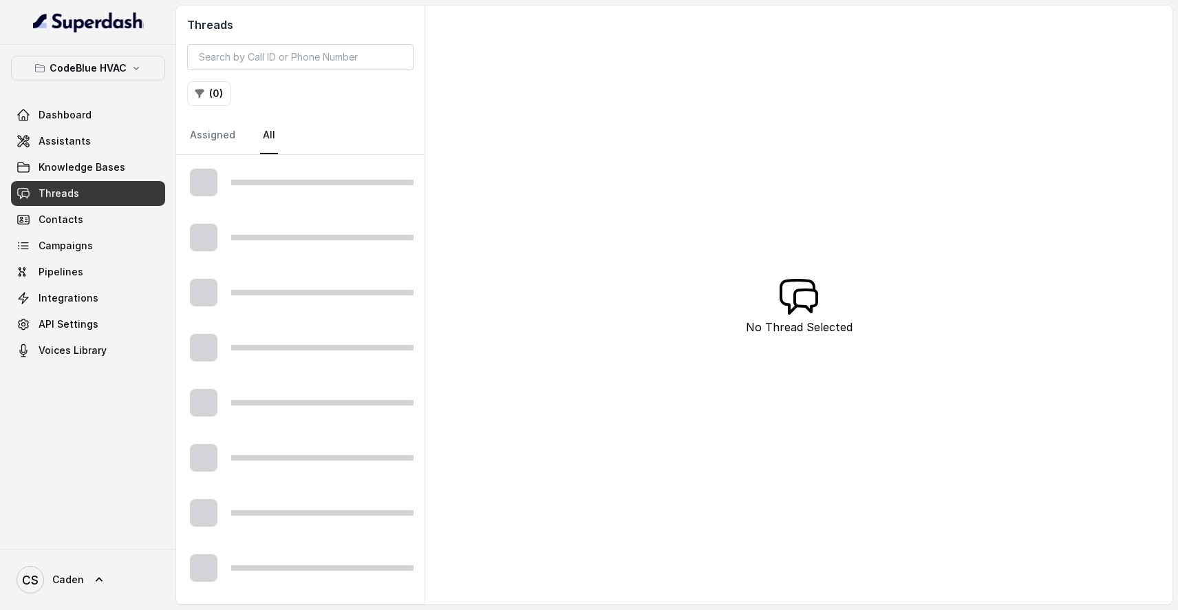  I want to click on span: Assistants, so click(65, 141).